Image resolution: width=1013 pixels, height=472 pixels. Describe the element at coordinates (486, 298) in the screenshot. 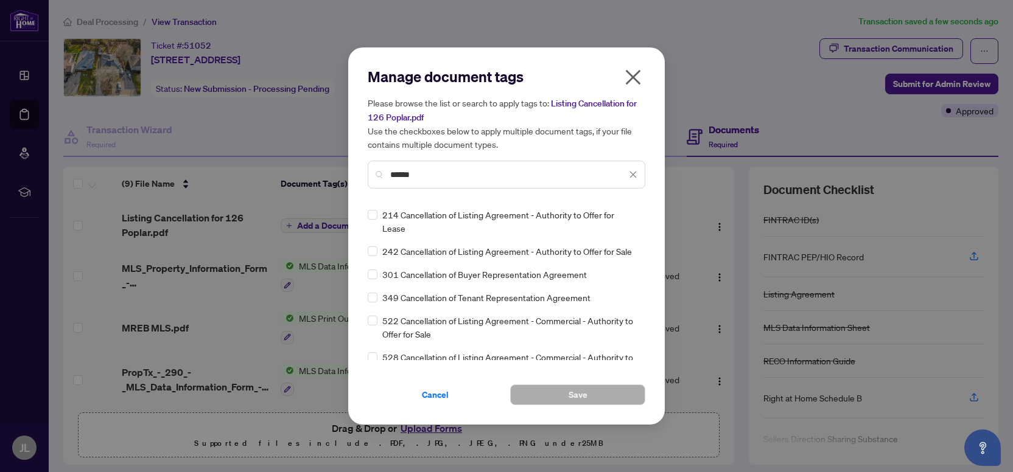

I see `span: 349 Cancellation of Tenant Representation Agreement` at that location.